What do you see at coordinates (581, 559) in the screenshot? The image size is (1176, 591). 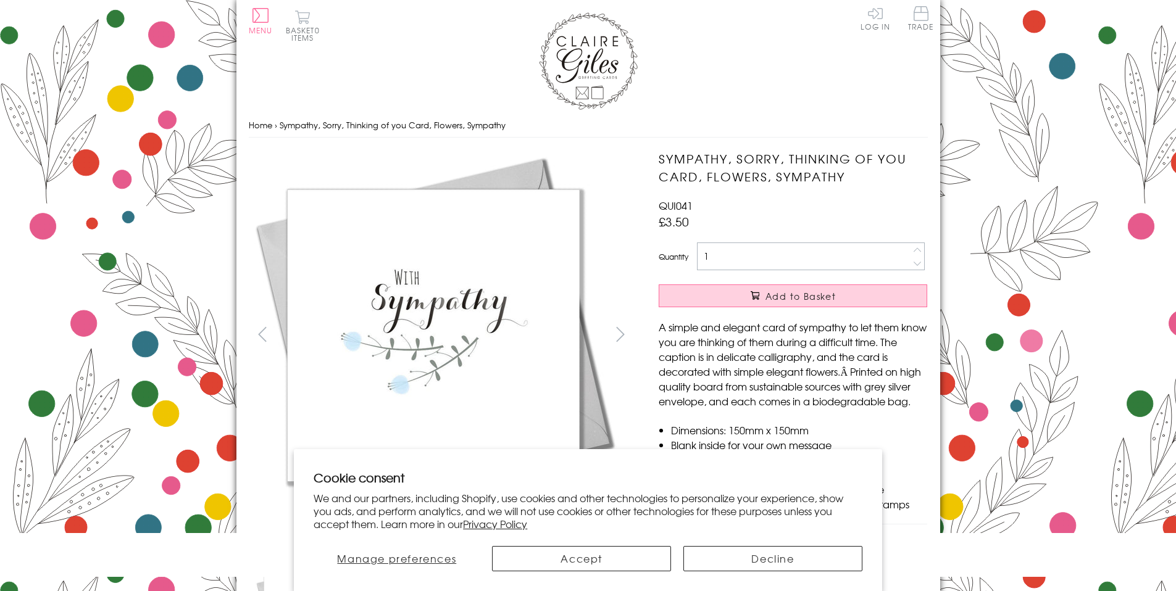 I see `button: Accept` at bounding box center [581, 559].